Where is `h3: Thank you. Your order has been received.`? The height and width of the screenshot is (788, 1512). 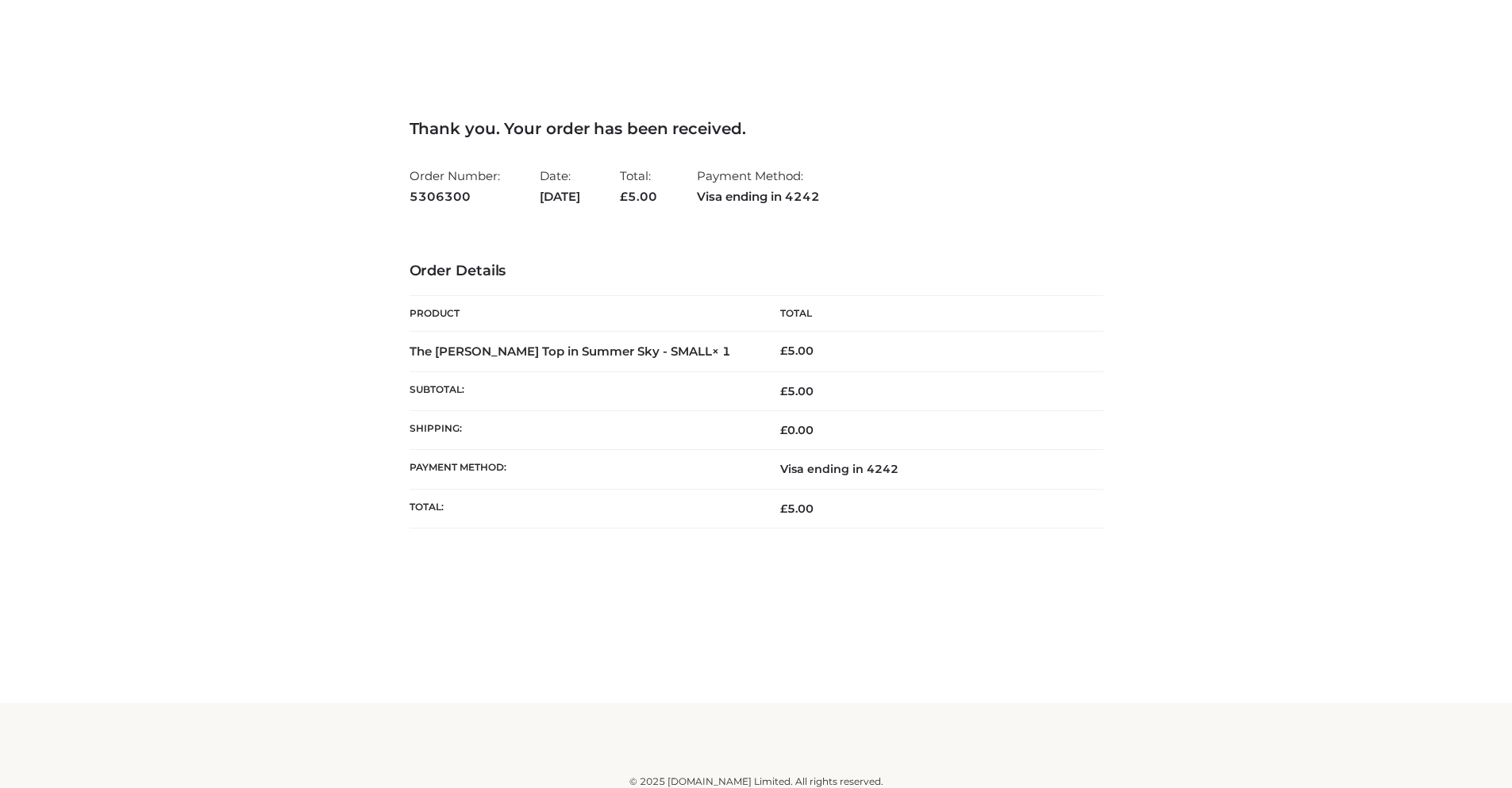
h3: Thank you. Your order has been received. is located at coordinates (756, 129).